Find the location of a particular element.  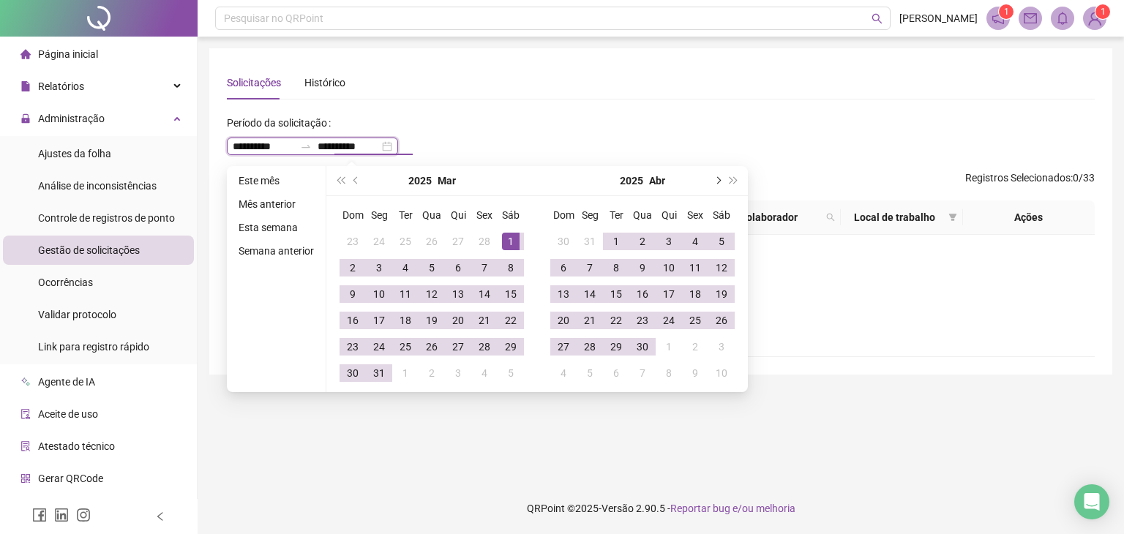

div: 22 is located at coordinates (616, 321).